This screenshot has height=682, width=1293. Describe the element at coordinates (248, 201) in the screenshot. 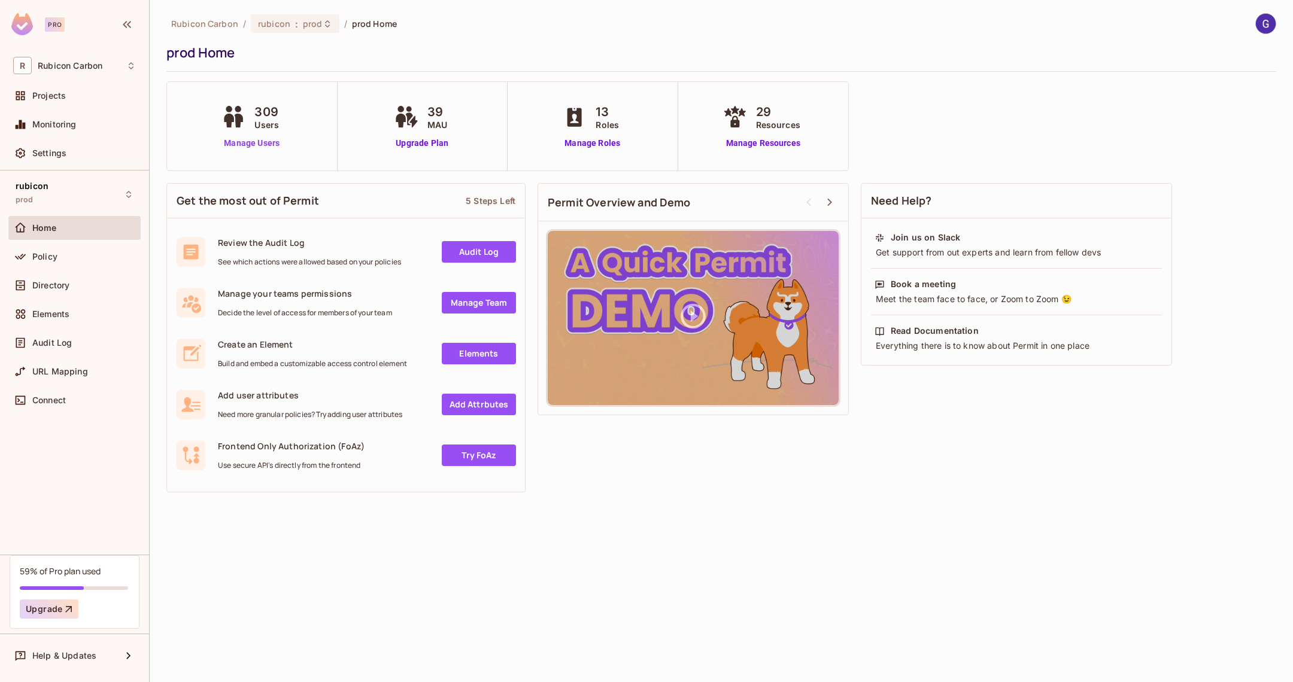

I see `span: Get the most out of Permit` at that location.